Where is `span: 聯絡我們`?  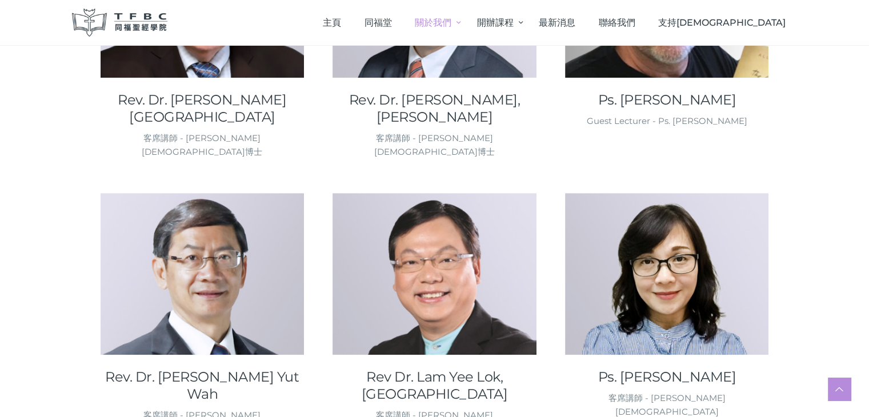 span: 聯絡我們 is located at coordinates (617, 22).